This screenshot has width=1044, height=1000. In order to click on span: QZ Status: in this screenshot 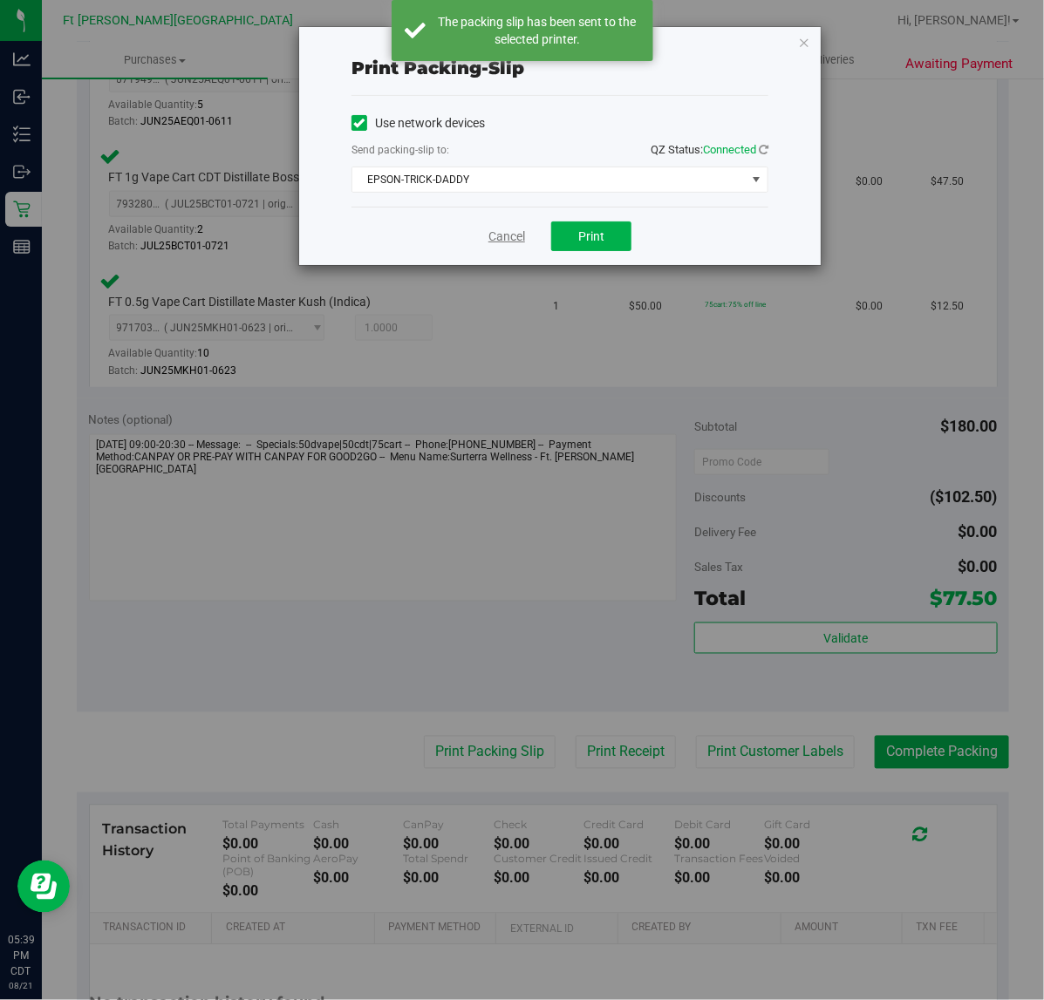, I will do `click(709, 149)`.